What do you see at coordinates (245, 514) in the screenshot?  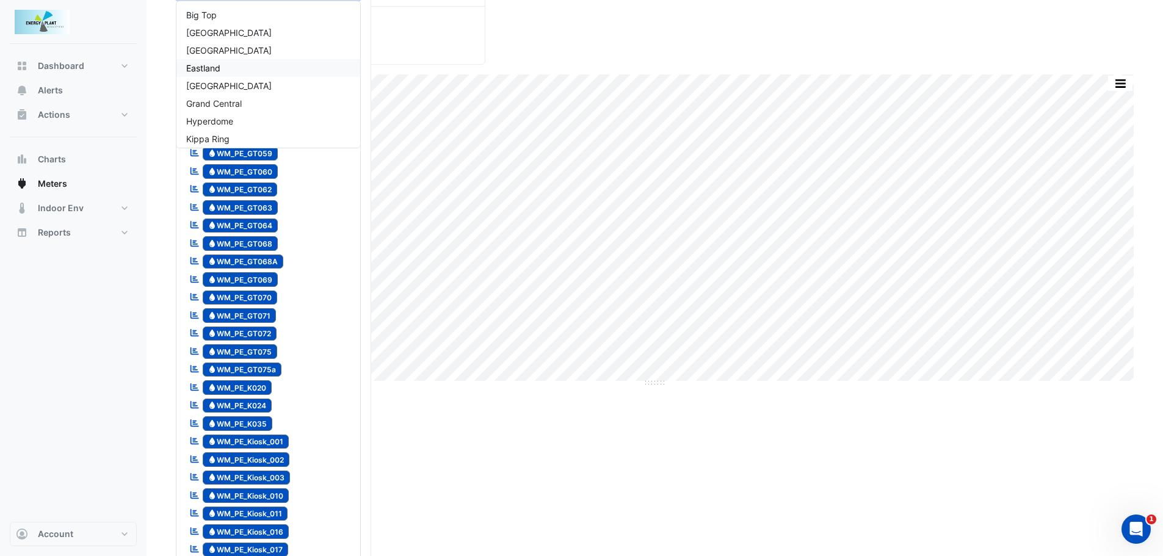 I see `span: Dumplings Plus Kiosk_011` at bounding box center [245, 514].